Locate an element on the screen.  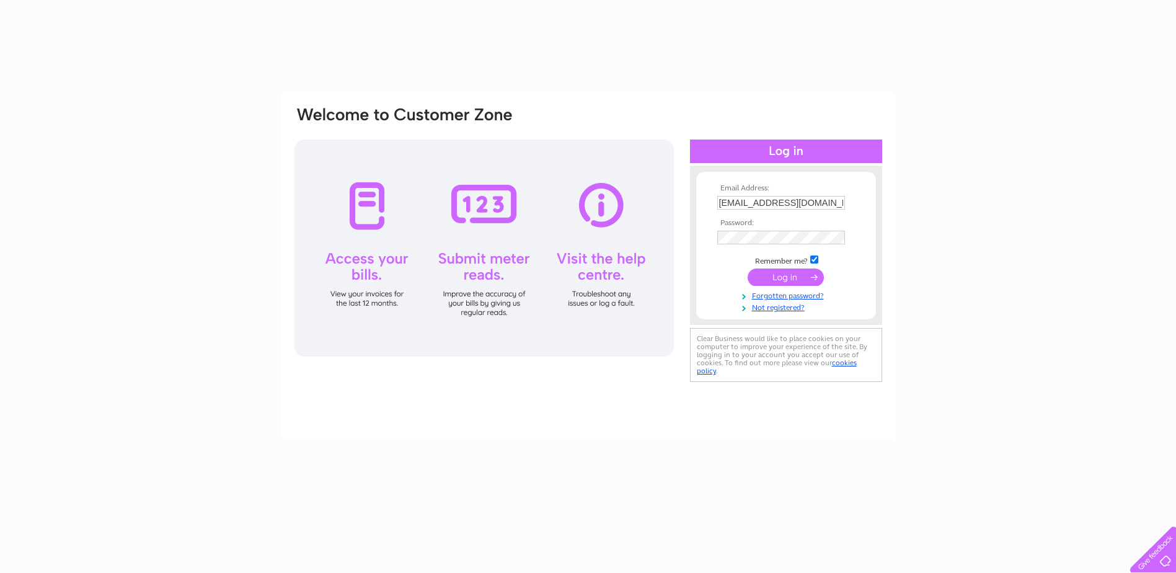
td: Remember me? is located at coordinates (786, 260).